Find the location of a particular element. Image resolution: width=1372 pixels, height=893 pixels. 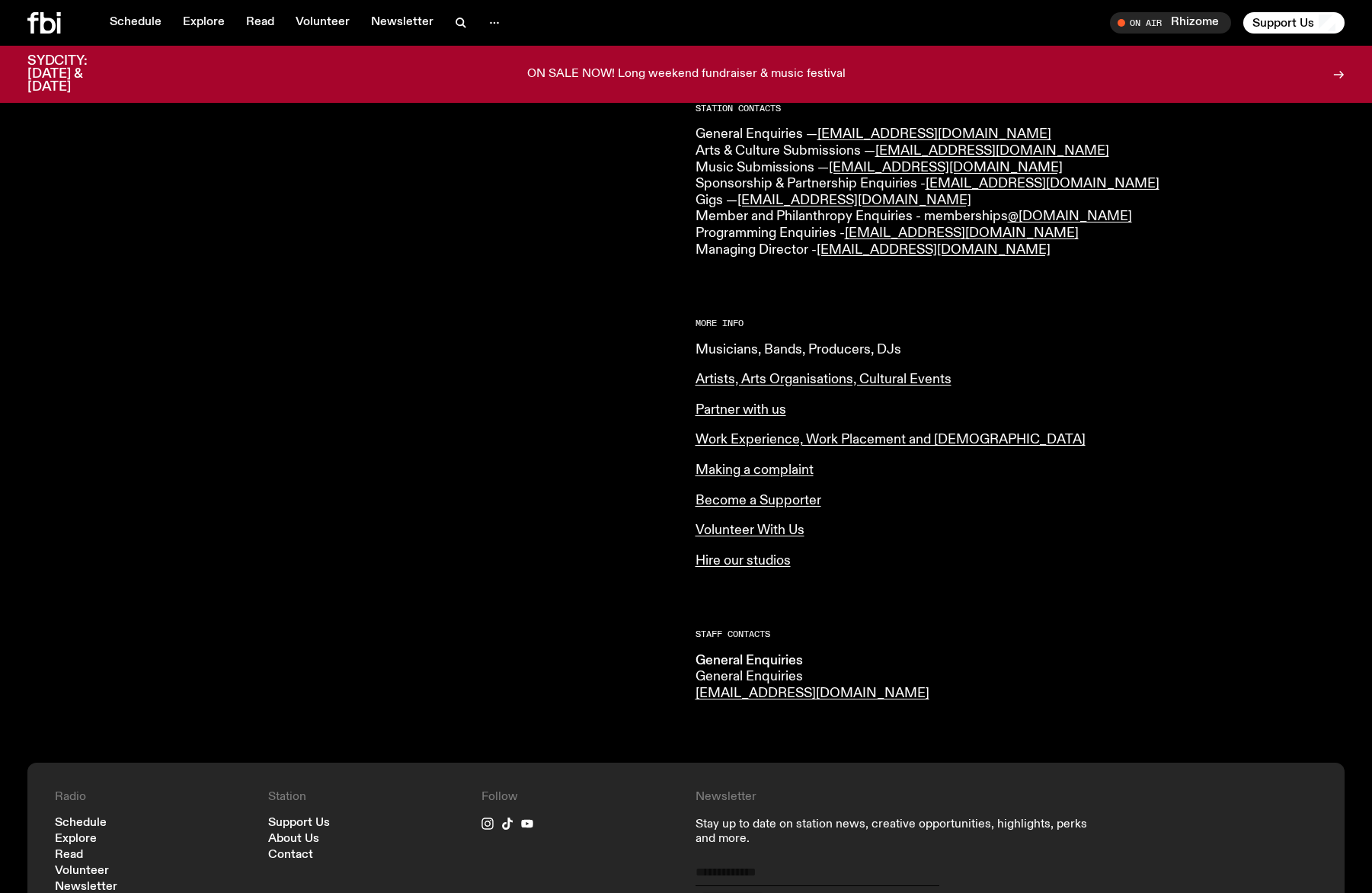

span: Support Us is located at coordinates (1284, 23).